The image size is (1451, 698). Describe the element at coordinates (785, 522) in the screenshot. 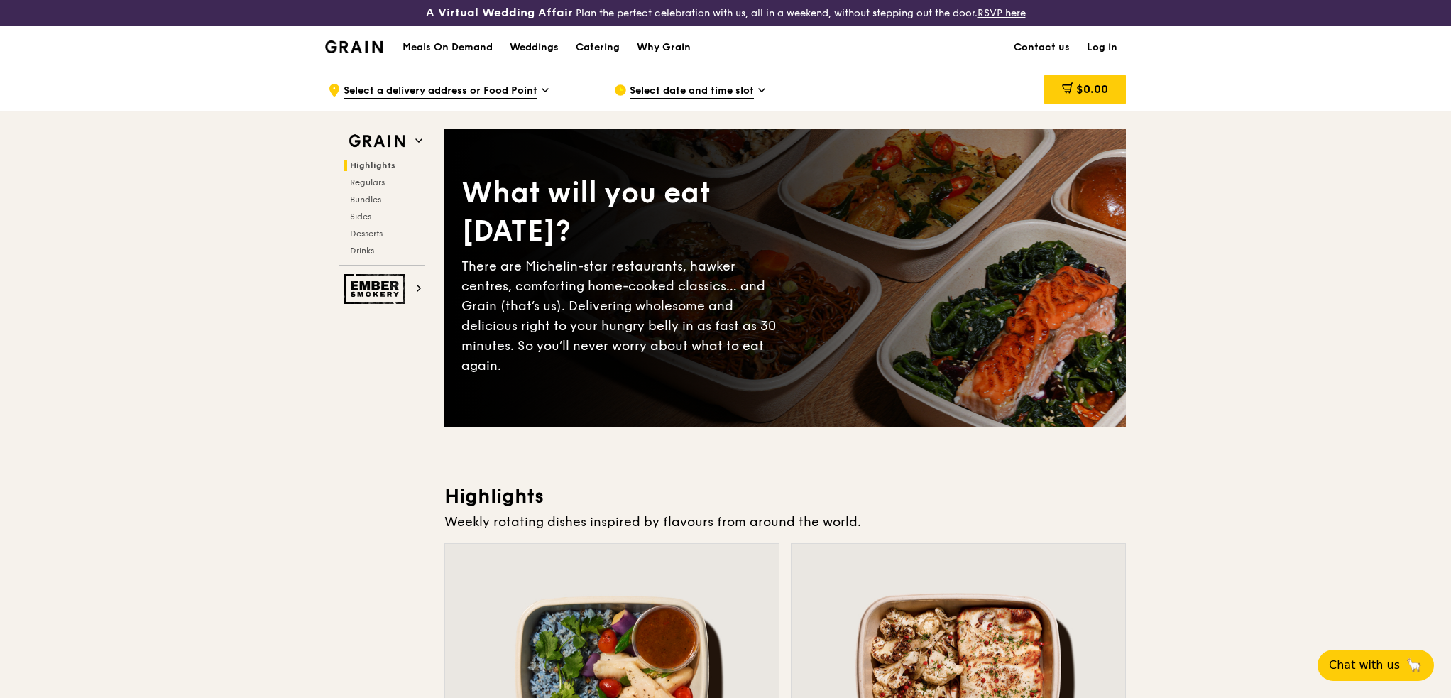

I see `div: Weekly rotating dishes inspired by flavours from around the world.` at that location.